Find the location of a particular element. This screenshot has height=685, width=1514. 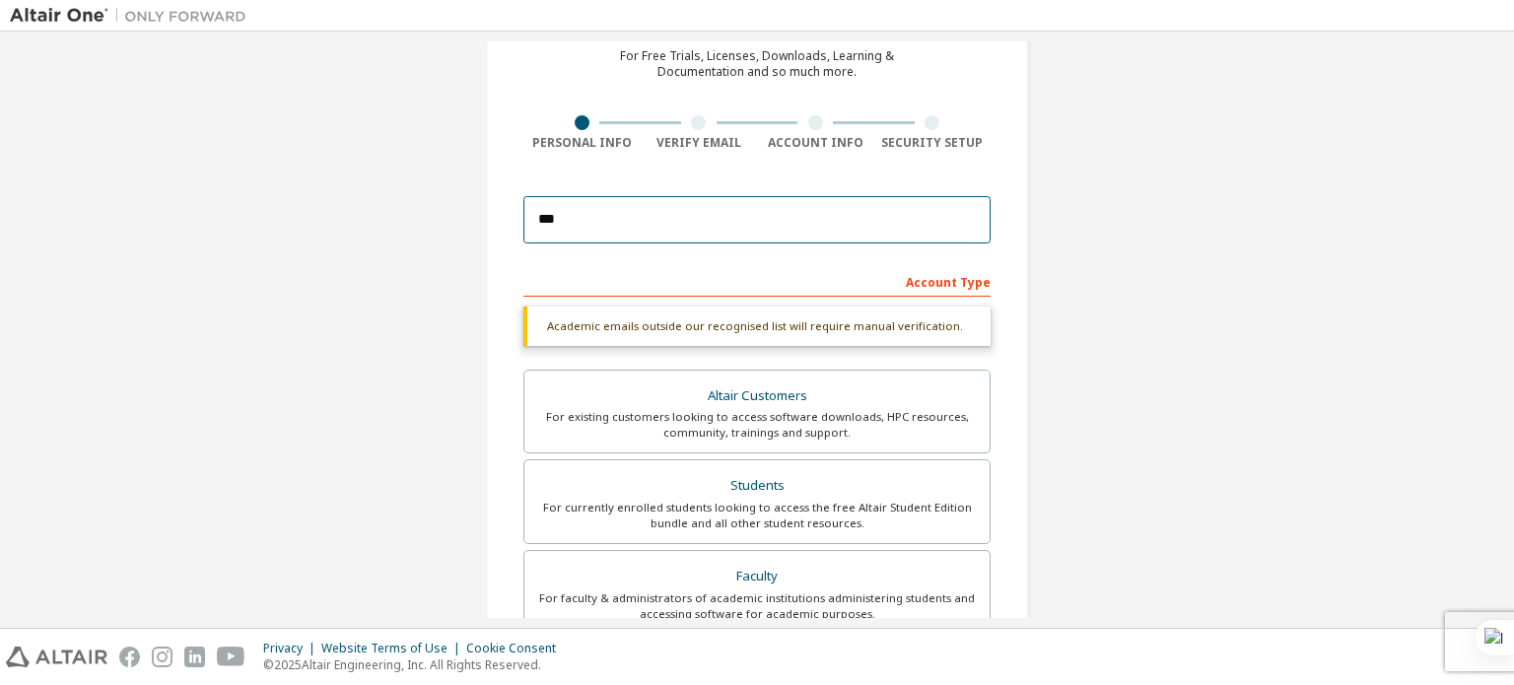

div: Verify Email is located at coordinates (699, 143).